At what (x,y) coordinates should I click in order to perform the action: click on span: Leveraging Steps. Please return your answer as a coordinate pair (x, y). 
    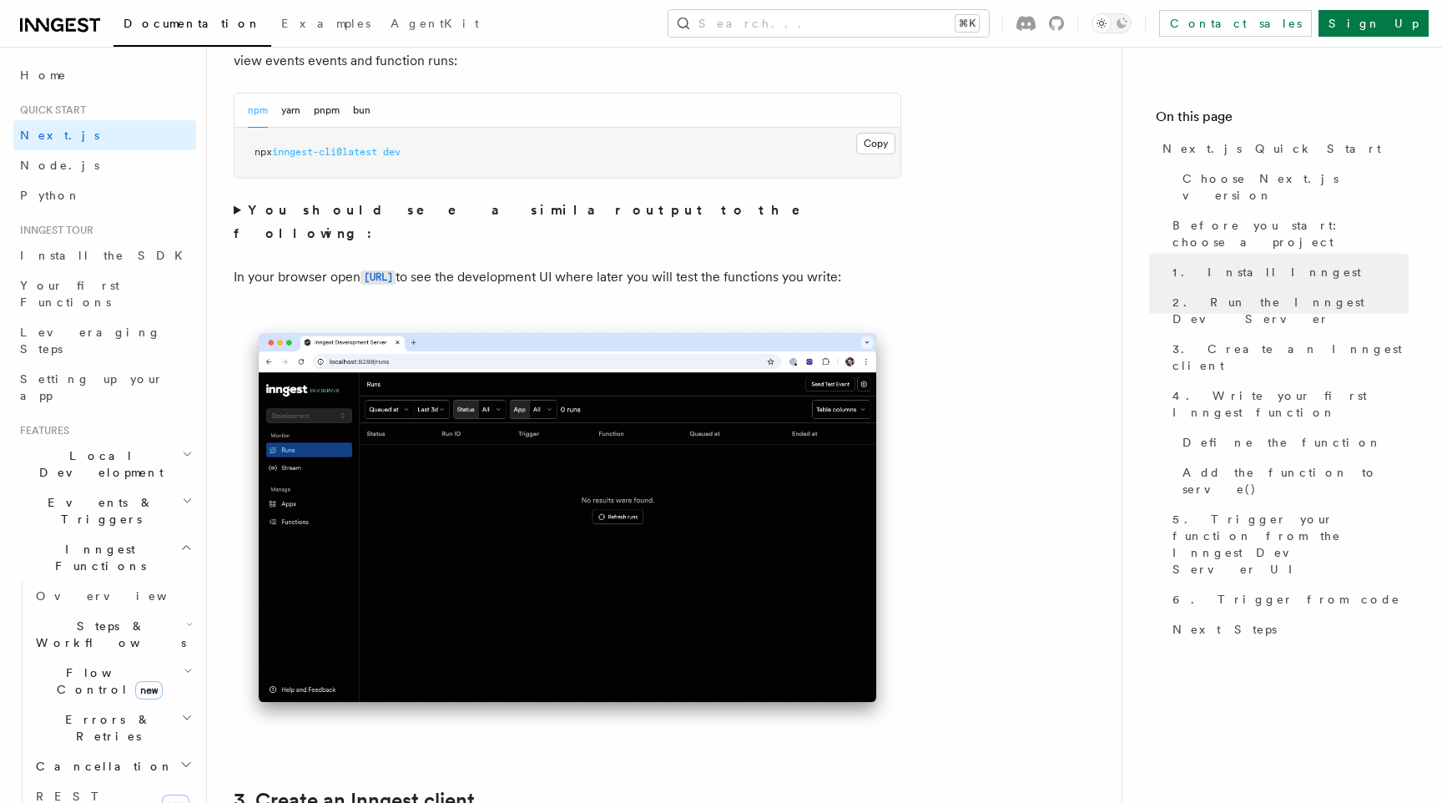
    Looking at the image, I should click on (90, 340).